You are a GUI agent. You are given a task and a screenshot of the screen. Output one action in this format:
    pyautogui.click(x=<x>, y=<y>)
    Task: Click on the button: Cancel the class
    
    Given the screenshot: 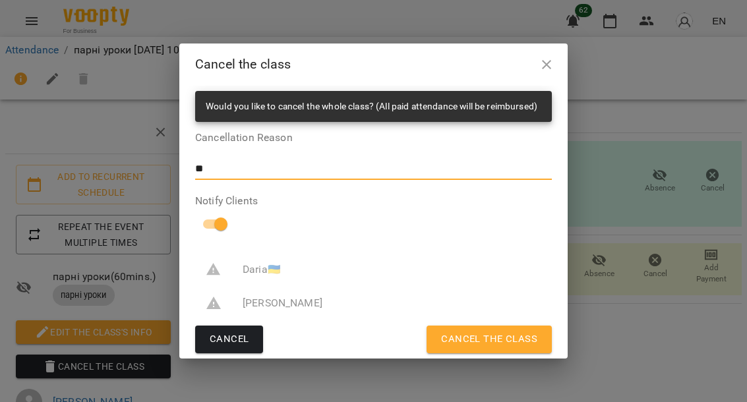 What is the action you would take?
    pyautogui.click(x=489, y=339)
    